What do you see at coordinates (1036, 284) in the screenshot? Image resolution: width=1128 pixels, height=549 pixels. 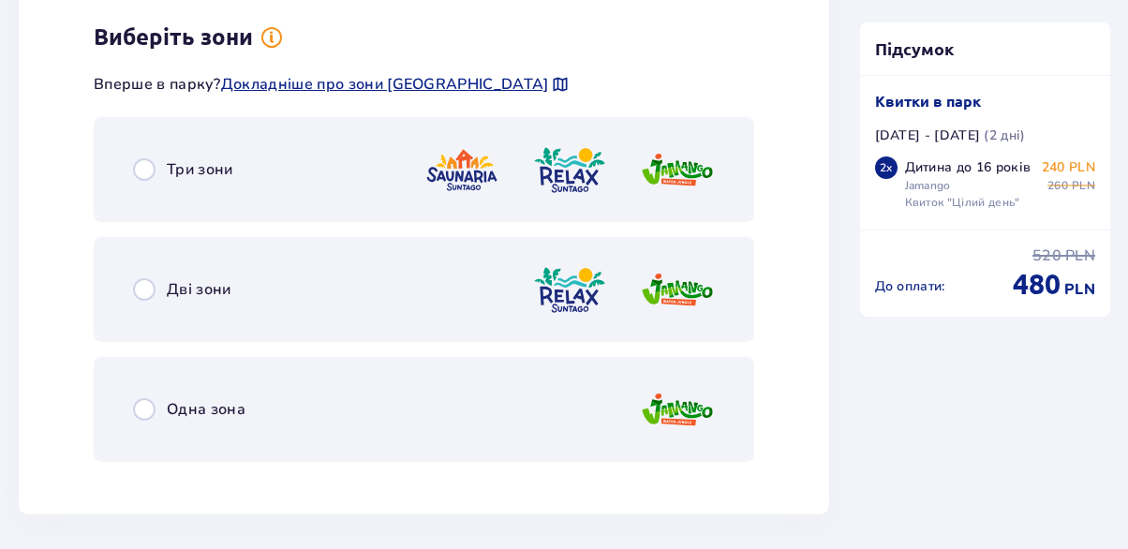 I see `span: 480` at bounding box center [1036, 284].